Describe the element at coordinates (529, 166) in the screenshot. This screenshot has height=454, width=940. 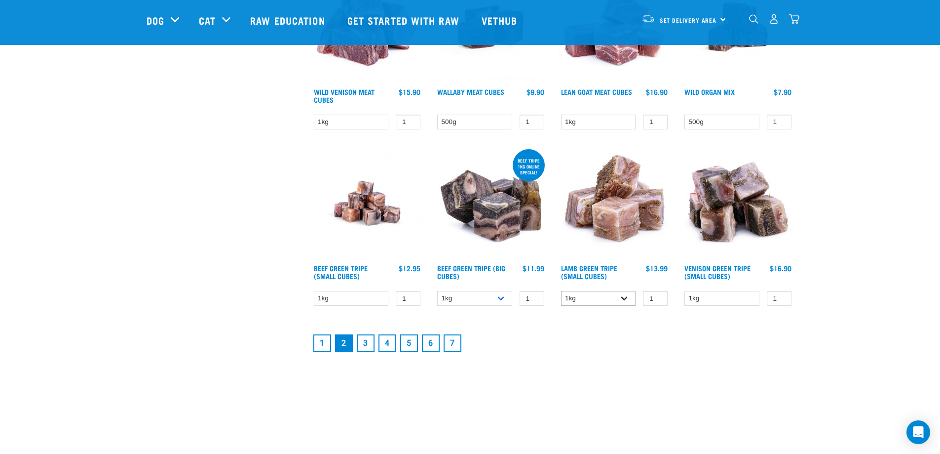
I see `div: Beef tripe 1kg online special!` at that location.